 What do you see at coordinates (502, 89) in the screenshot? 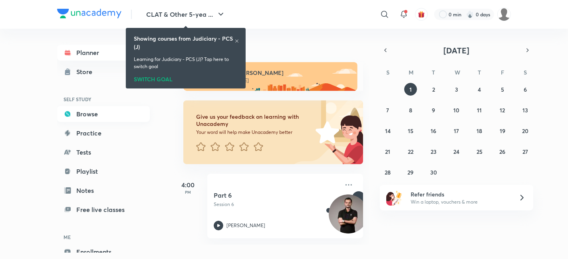
I see `button: September 5, 2025` at bounding box center [502, 89].